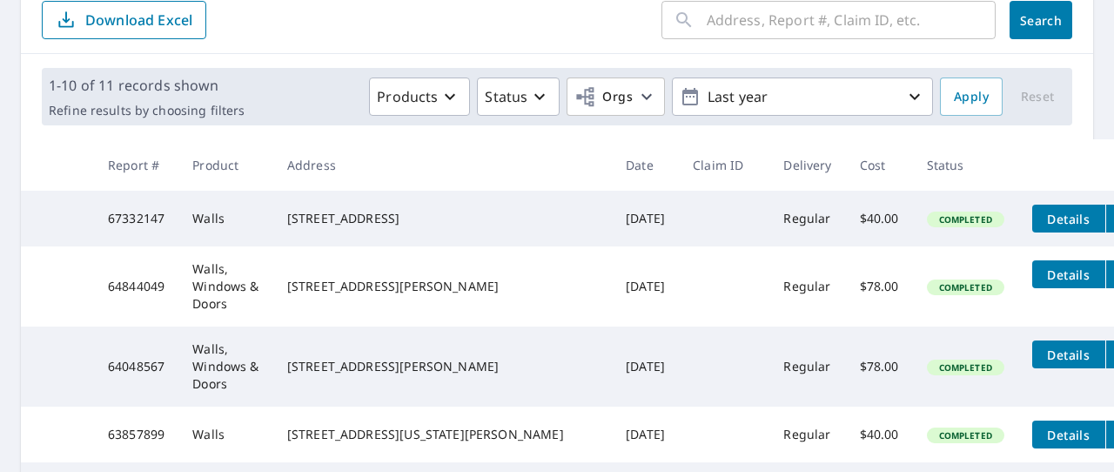 Image resolution: width=1114 pixels, height=472 pixels. I want to click on button: Download Excel, so click(124, 20).